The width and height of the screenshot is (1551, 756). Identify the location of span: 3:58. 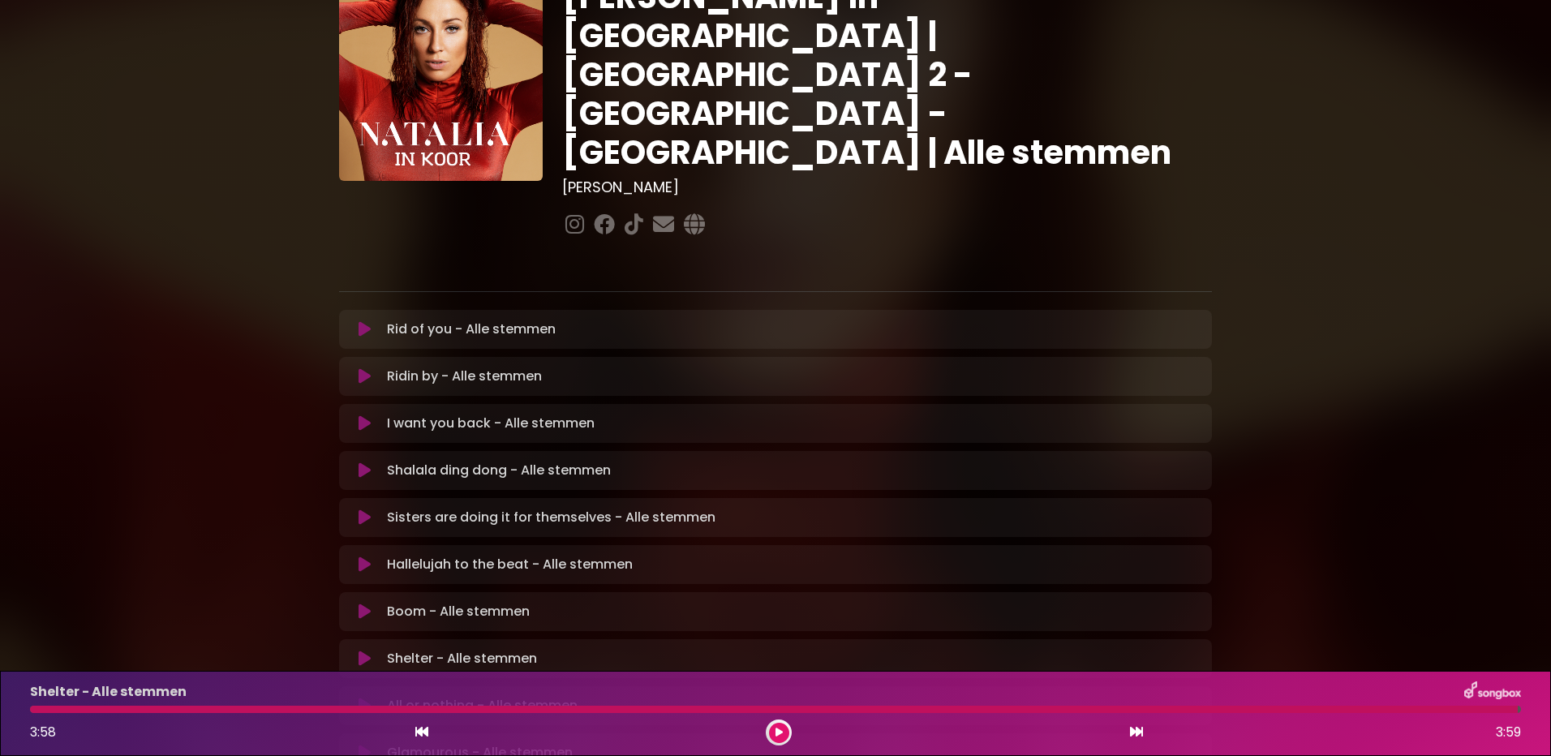
(43, 732).